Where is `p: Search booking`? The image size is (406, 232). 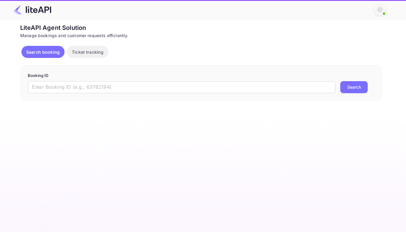 p: Search booking is located at coordinates (43, 52).